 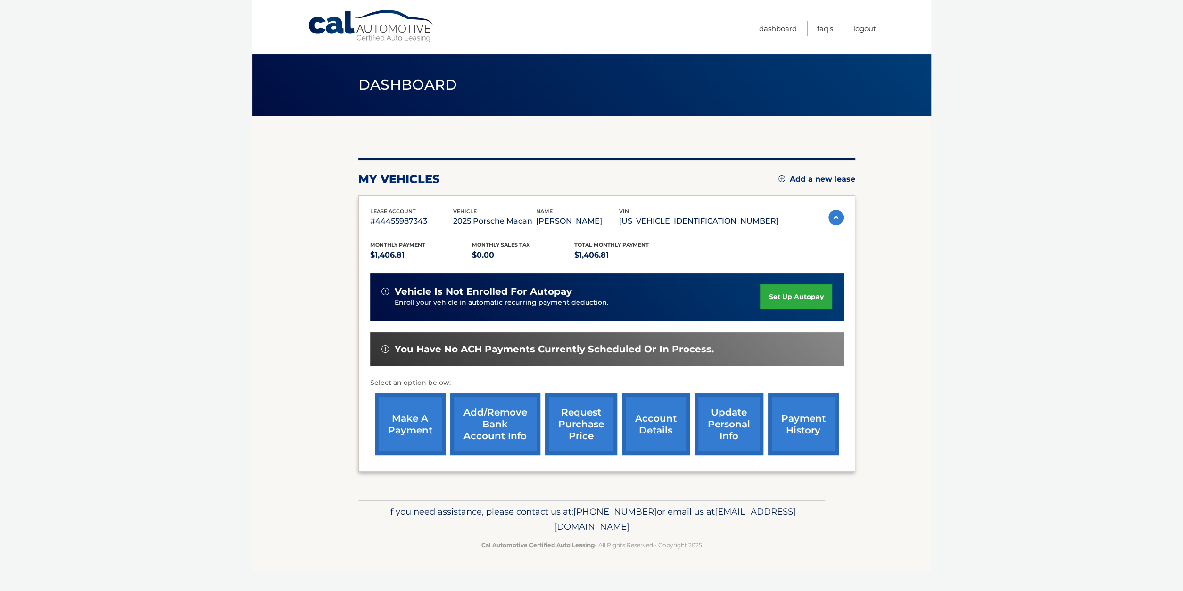 What do you see at coordinates (410, 424) in the screenshot?
I see `a: make a payment` at bounding box center [410, 424].